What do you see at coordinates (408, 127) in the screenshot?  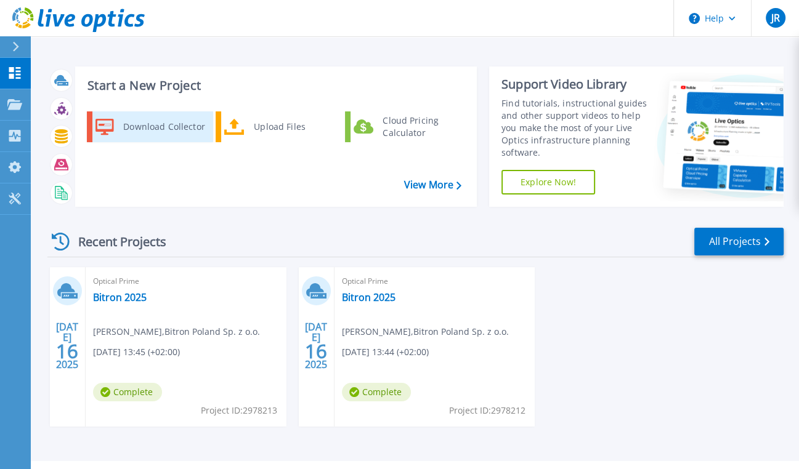 I see `a: Cloud Pricing Calculator` at bounding box center [408, 127].